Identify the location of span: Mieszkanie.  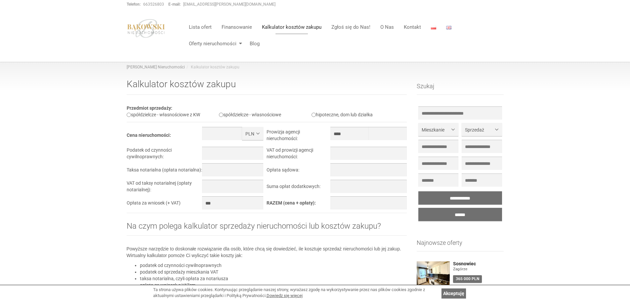
(436, 130).